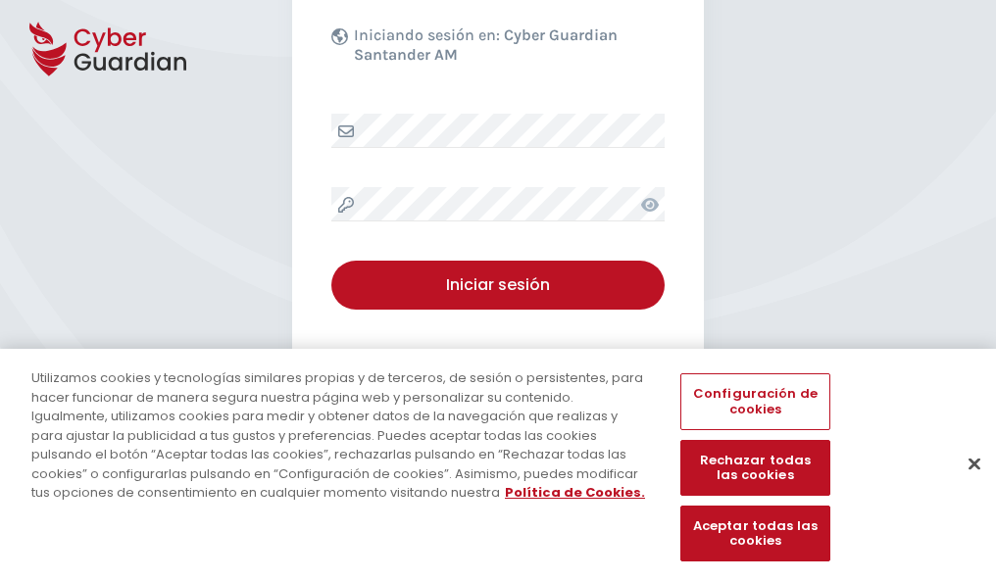  What do you see at coordinates (498, 285) in the screenshot?
I see `div: Iniciar sesión` at bounding box center [498, 285].